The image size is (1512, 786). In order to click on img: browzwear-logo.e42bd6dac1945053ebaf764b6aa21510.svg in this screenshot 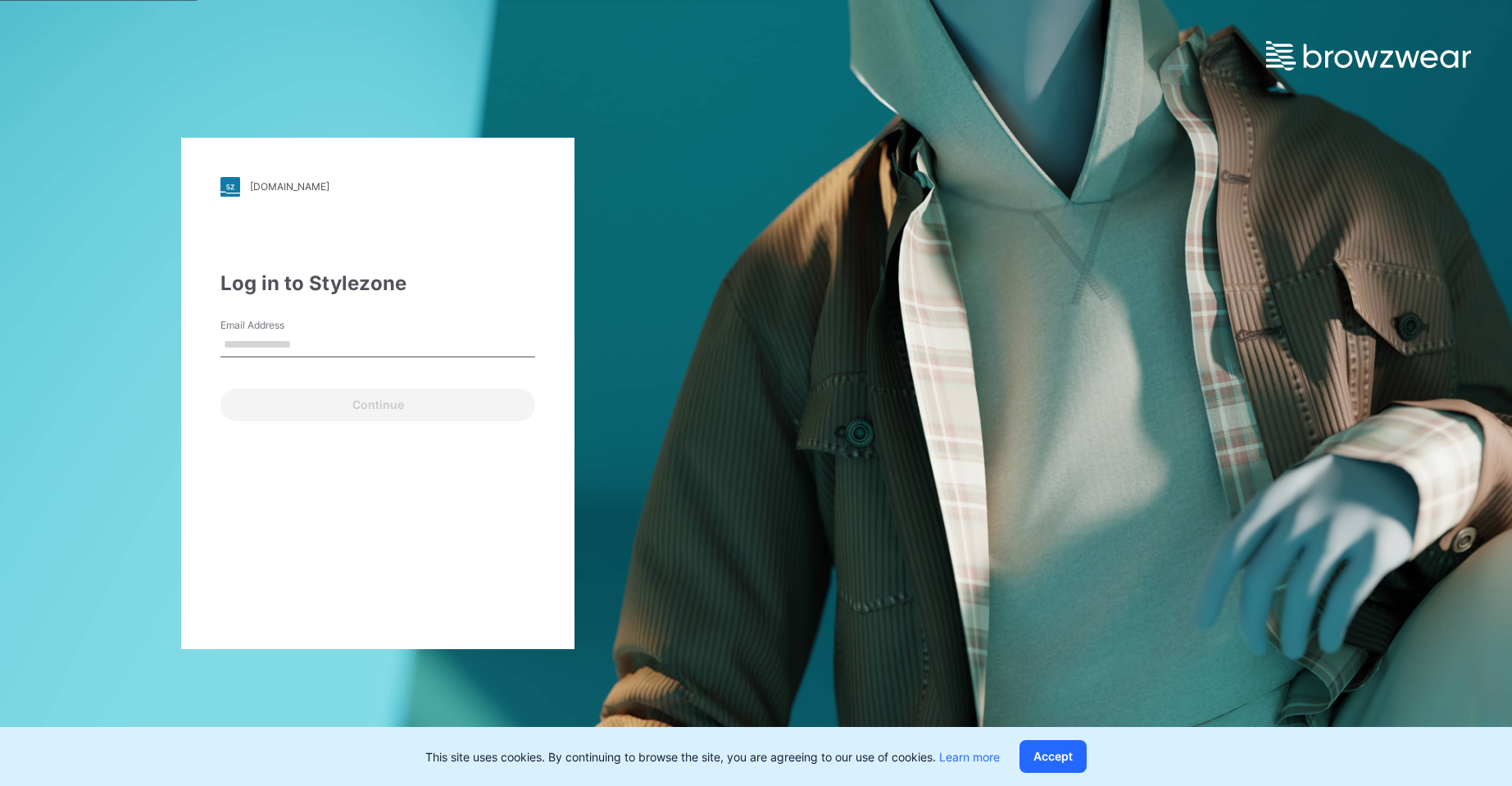, I will do `click(1369, 55)`.